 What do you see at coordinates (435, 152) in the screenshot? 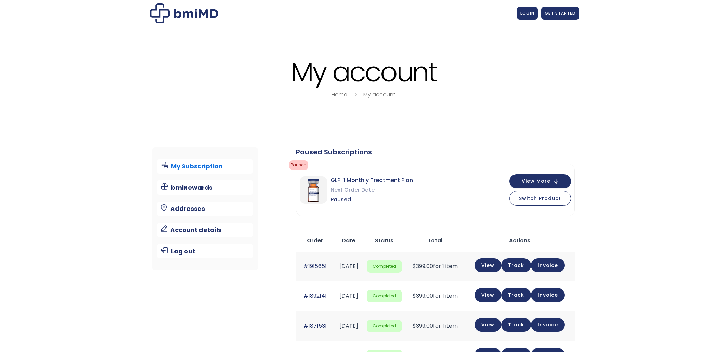
I see `div: Paused Subscriptions` at bounding box center [435, 152].